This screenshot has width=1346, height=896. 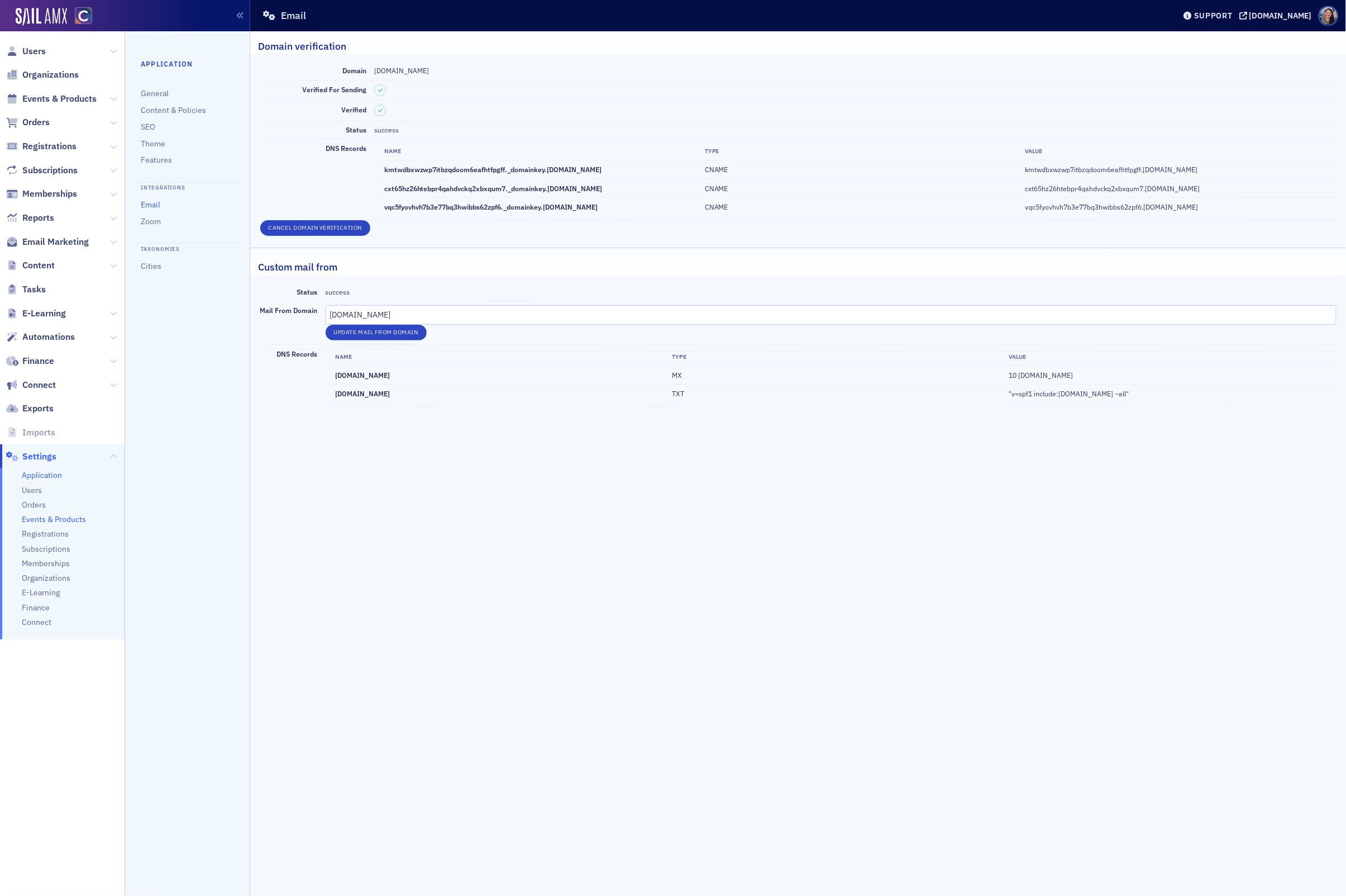 What do you see at coordinates (48, 337) in the screenshot?
I see `span: Automations` at bounding box center [48, 337].